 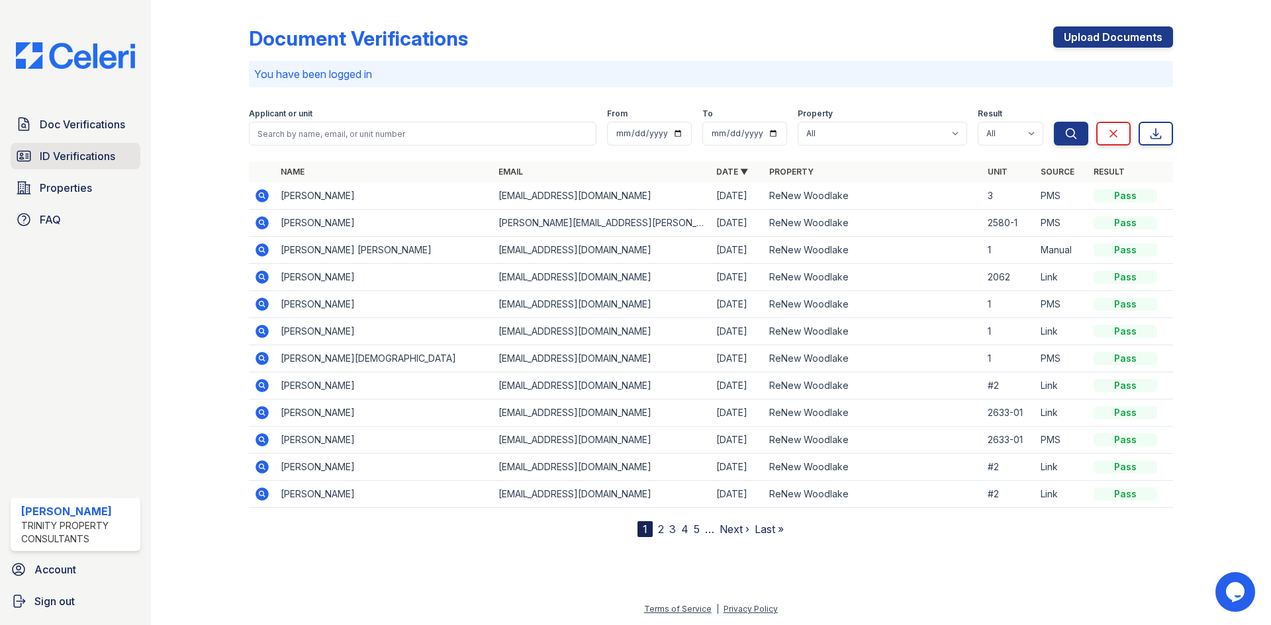 I want to click on a: 2, so click(x=660, y=529).